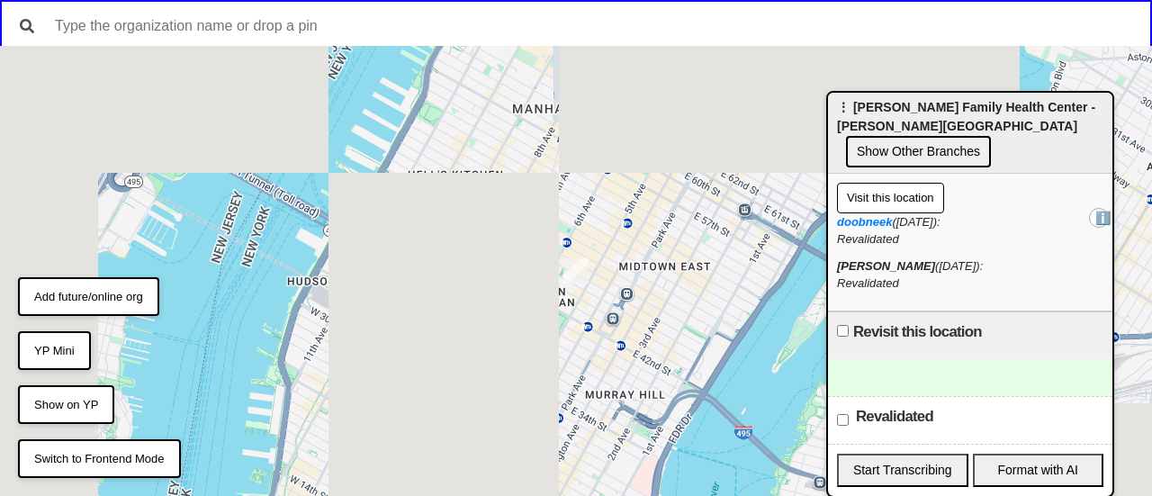  Describe the element at coordinates (864, 221) in the screenshot. I see `strong: doobneek` at that location.